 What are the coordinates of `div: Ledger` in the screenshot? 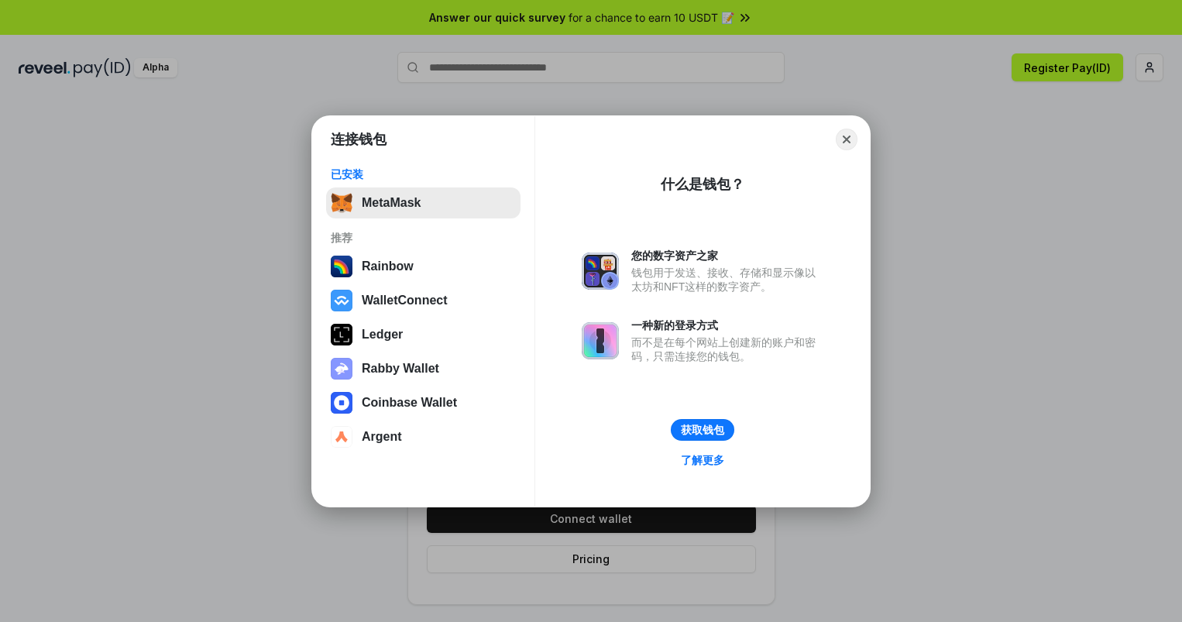 It's located at (382, 335).